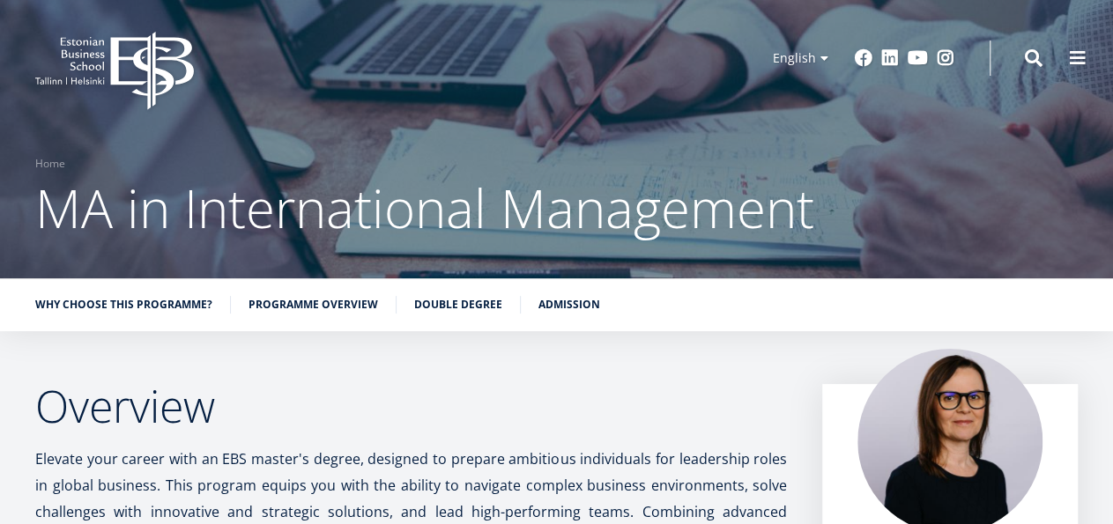 The image size is (1113, 524). I want to click on a: Facebook, so click(864, 58).